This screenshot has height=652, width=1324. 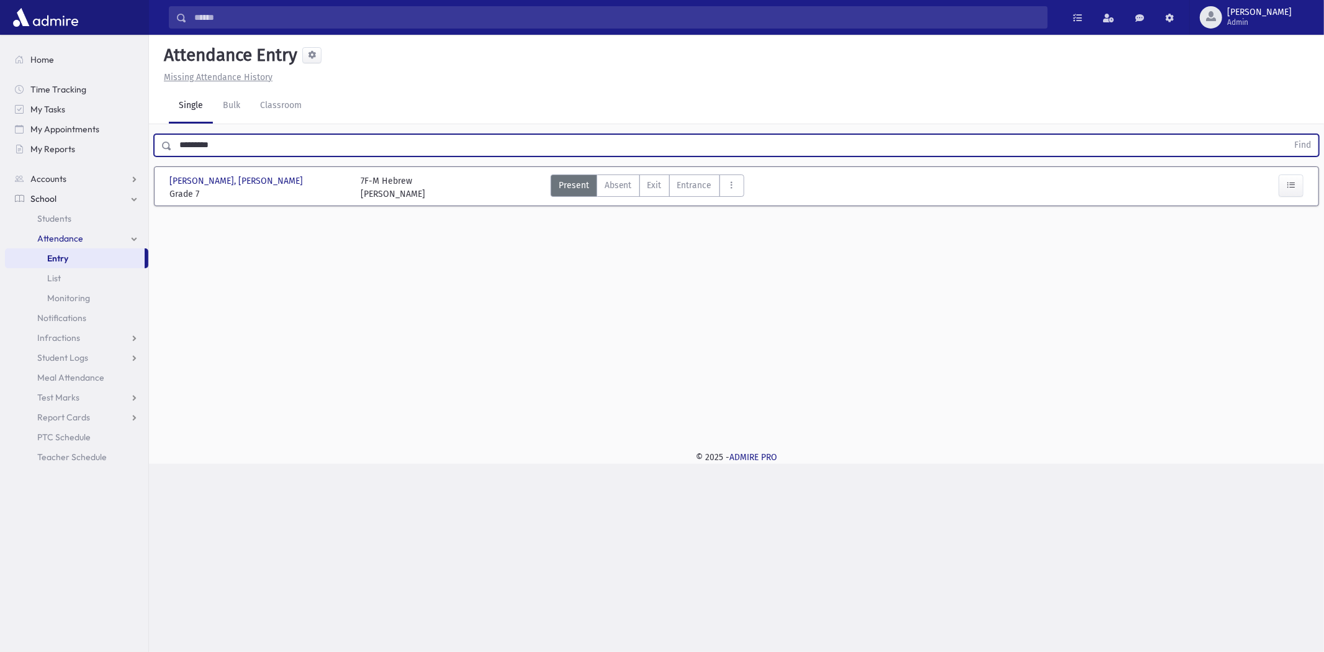 What do you see at coordinates (58, 397) in the screenshot?
I see `span: Test Marks` at bounding box center [58, 397].